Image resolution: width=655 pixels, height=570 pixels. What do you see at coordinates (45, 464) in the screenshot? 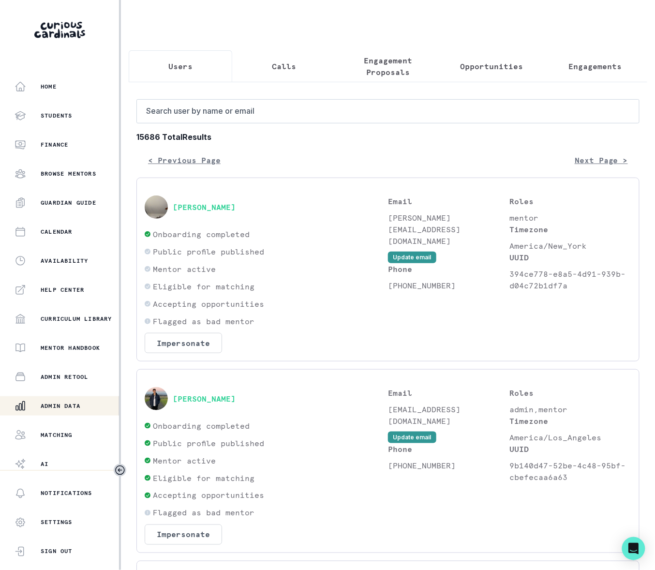
I see `p: AI` at bounding box center [45, 464].